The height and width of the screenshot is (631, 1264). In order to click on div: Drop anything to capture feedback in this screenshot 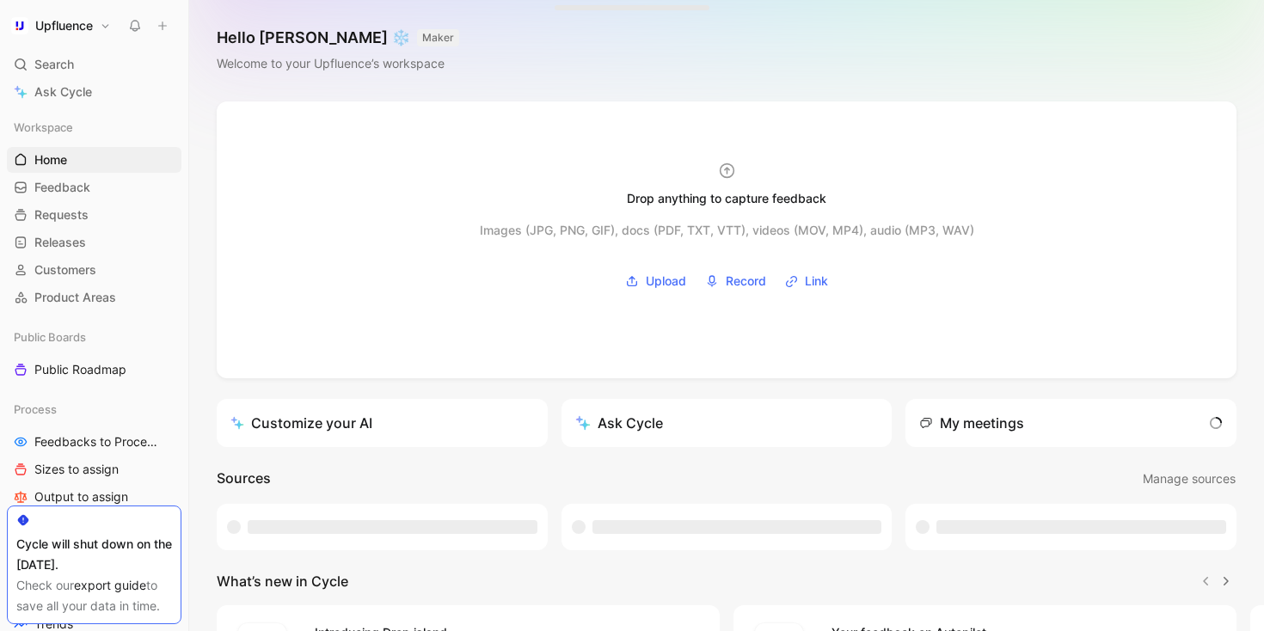, I will do `click(727, 199)`.